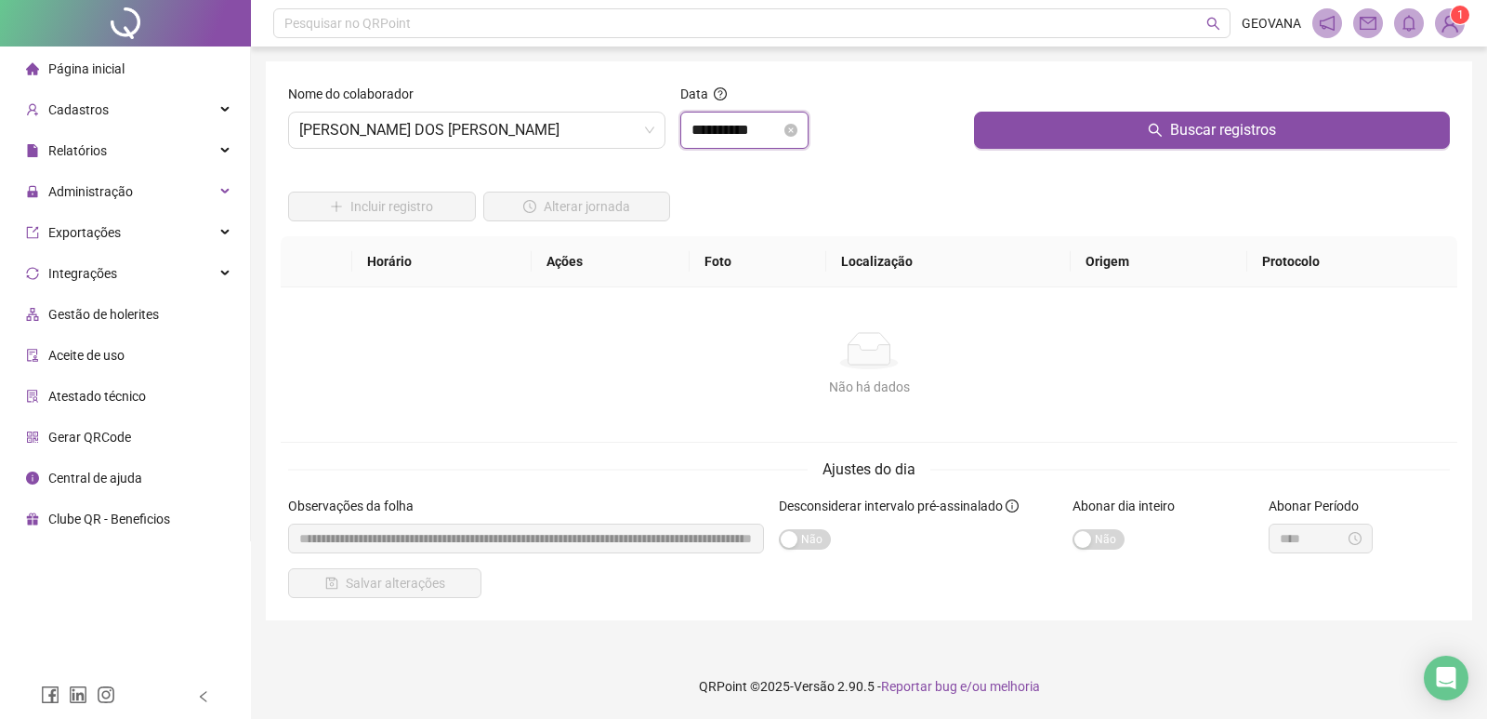 Image resolution: width=1487 pixels, height=719 pixels. I want to click on label: Abonar dia inteiro, so click(1129, 506).